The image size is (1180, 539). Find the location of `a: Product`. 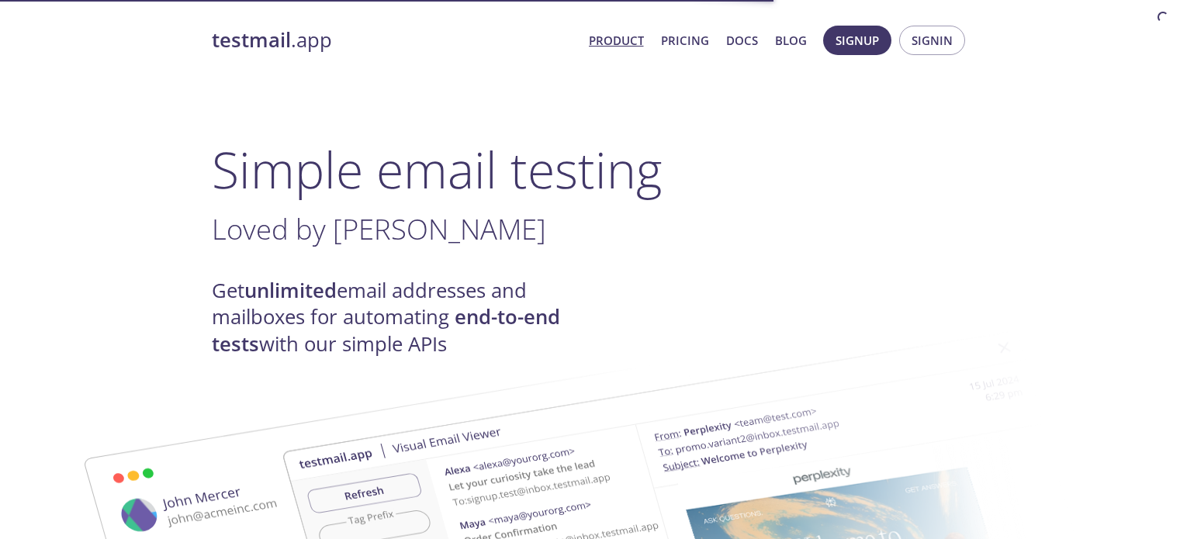

a: Product is located at coordinates (616, 40).